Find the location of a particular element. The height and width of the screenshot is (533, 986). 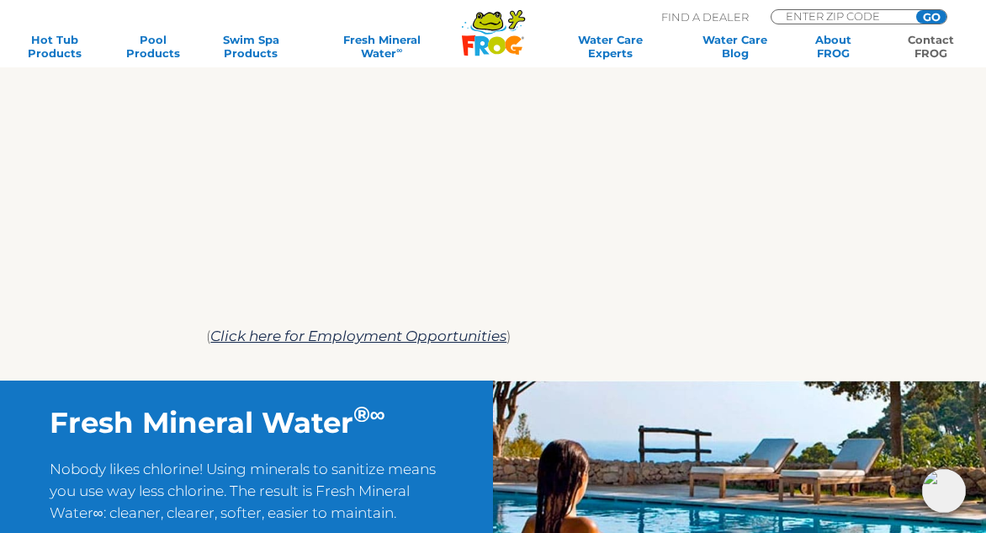

a: AboutFROG is located at coordinates (833, 46).